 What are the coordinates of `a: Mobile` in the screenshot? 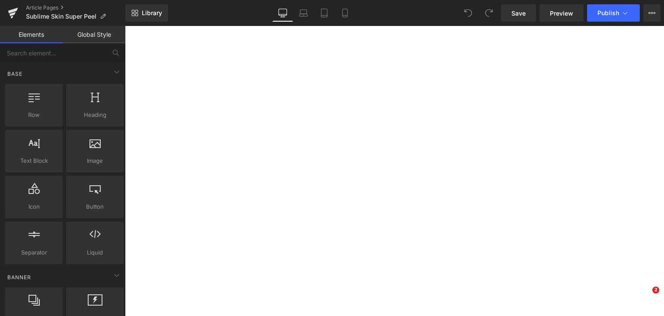 It's located at (345, 13).